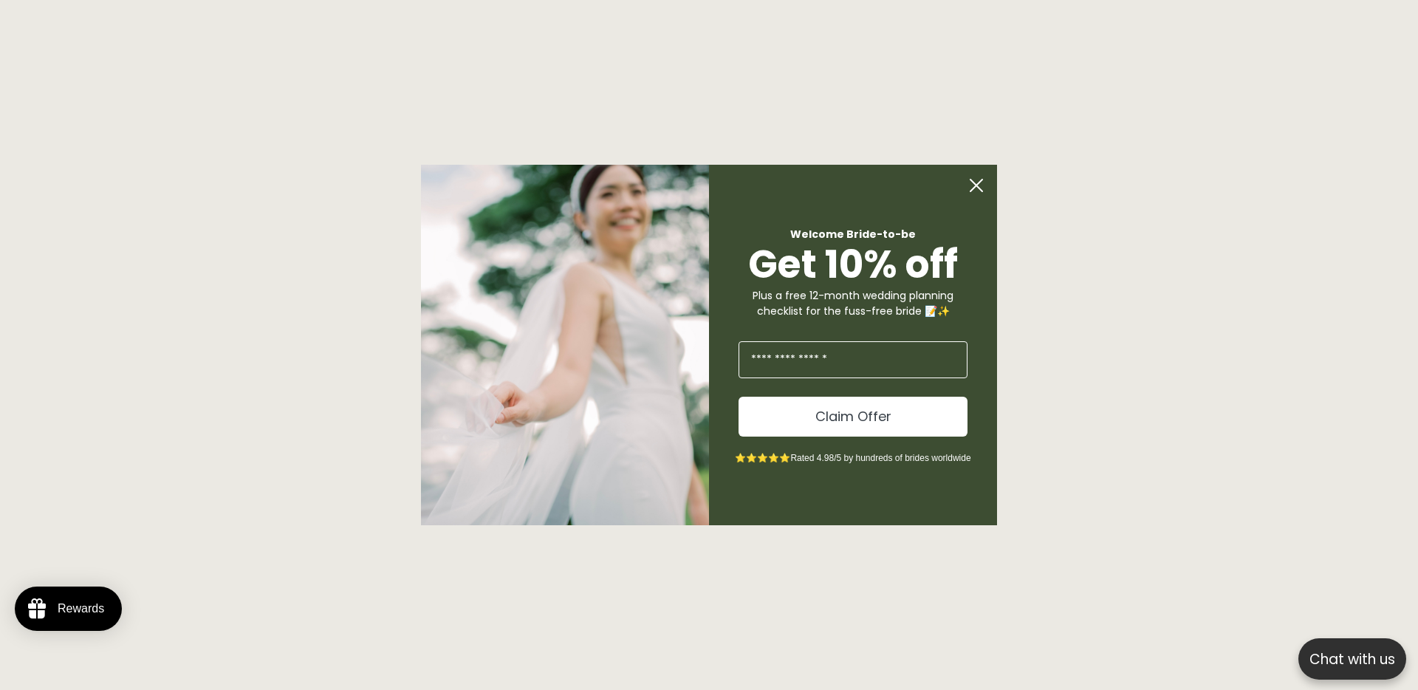 Image resolution: width=1418 pixels, height=690 pixels. Describe the element at coordinates (81, 609) in the screenshot. I see `div: Rewards` at that location.